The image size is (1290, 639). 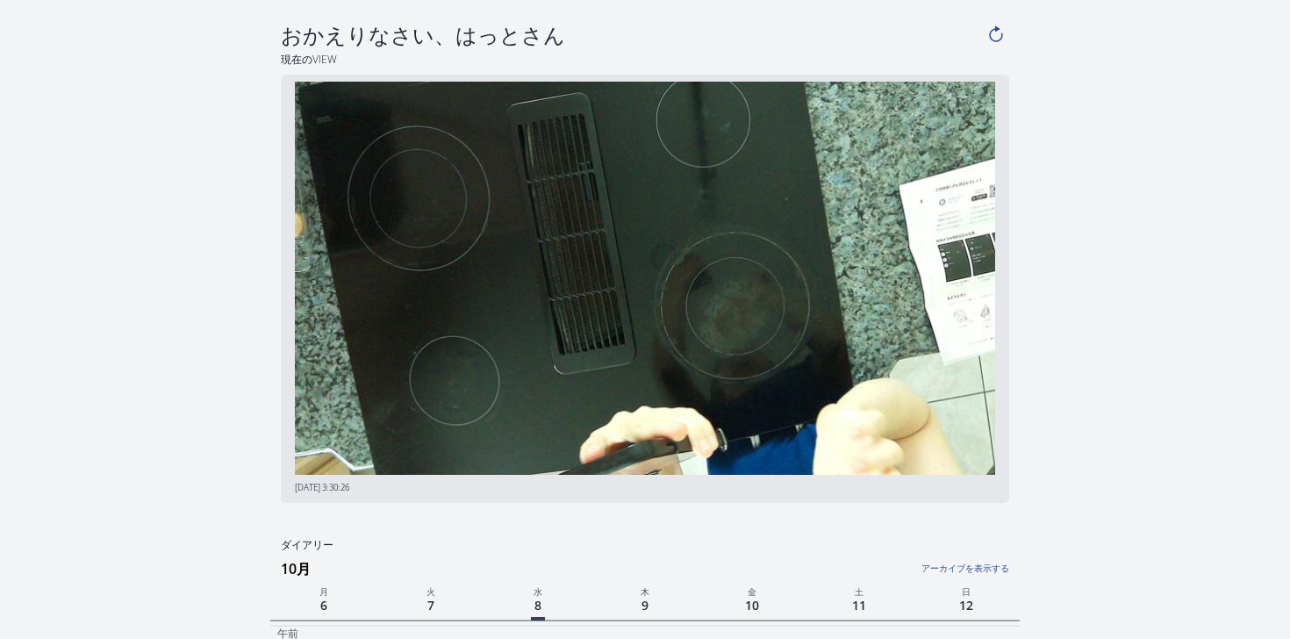 What do you see at coordinates (966, 591) in the screenshot?
I see `p: 日` at bounding box center [966, 591].